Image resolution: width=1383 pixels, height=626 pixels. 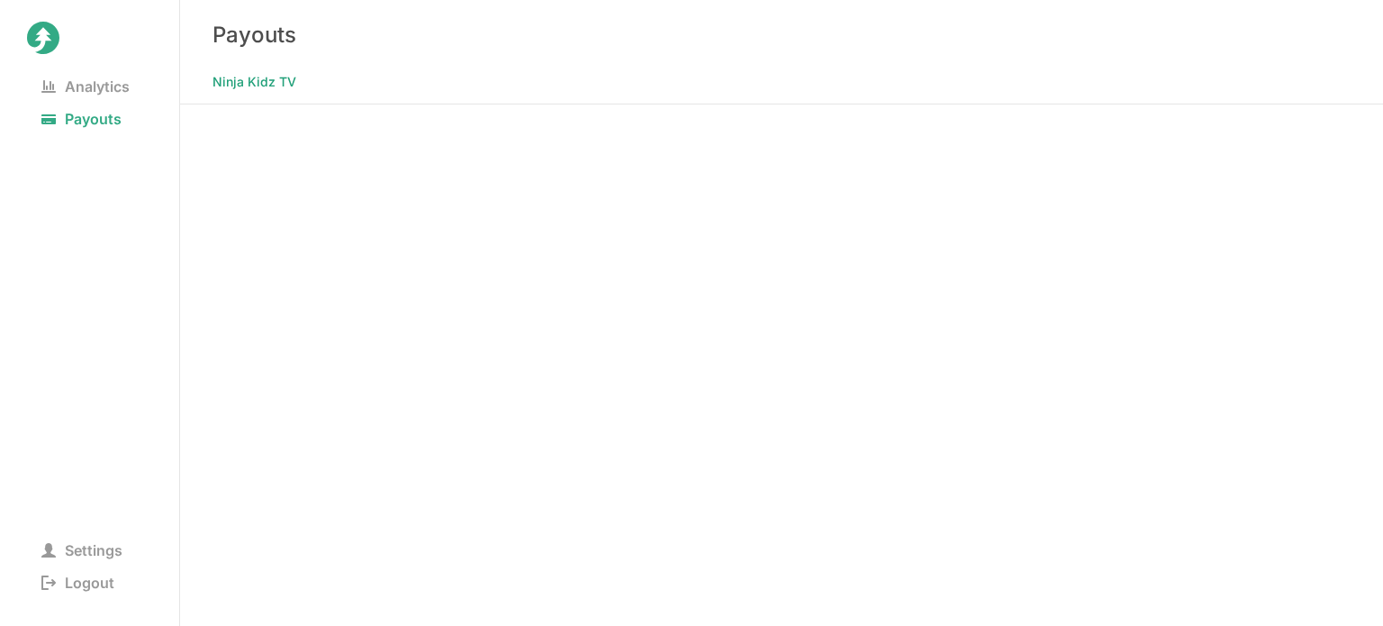 I want to click on span: Ninja Kidz TV, so click(x=254, y=82).